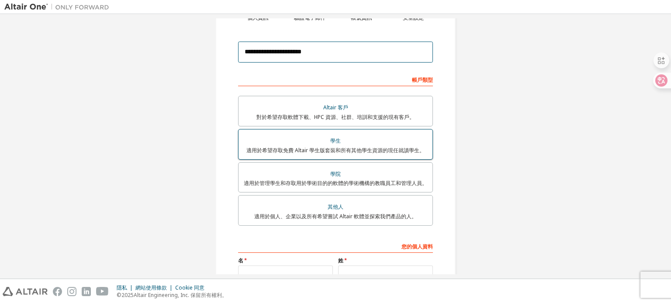 Image resolution: width=671 pixels, height=304 pixels. I want to click on font: 適用於個人、企業以及所有希望嘗試 Altair 軟體並探索我們產品的人。, so click(335, 216).